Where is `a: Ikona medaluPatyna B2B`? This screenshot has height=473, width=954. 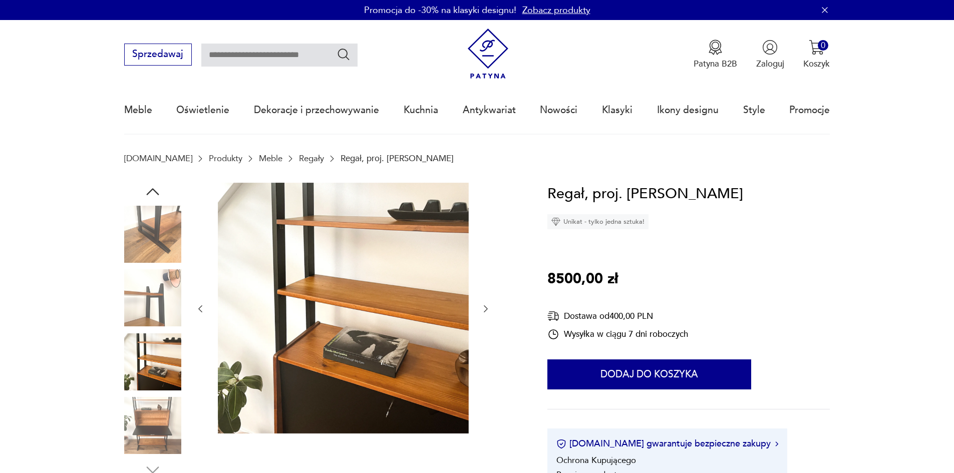
a: Ikona medaluPatyna B2B is located at coordinates (715, 55).